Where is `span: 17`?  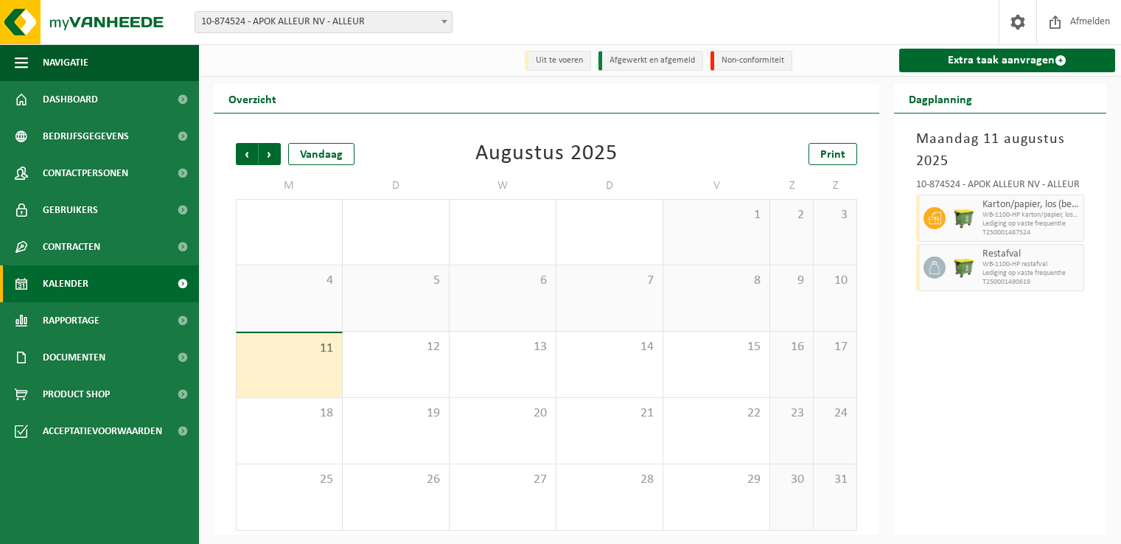
span: 17 is located at coordinates (835, 347).